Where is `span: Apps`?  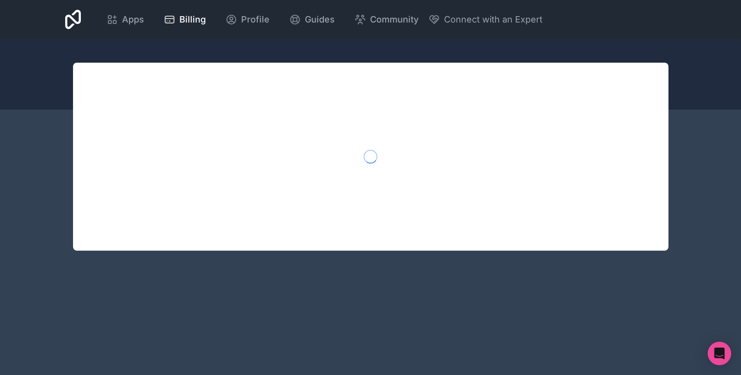
span: Apps is located at coordinates (133, 20).